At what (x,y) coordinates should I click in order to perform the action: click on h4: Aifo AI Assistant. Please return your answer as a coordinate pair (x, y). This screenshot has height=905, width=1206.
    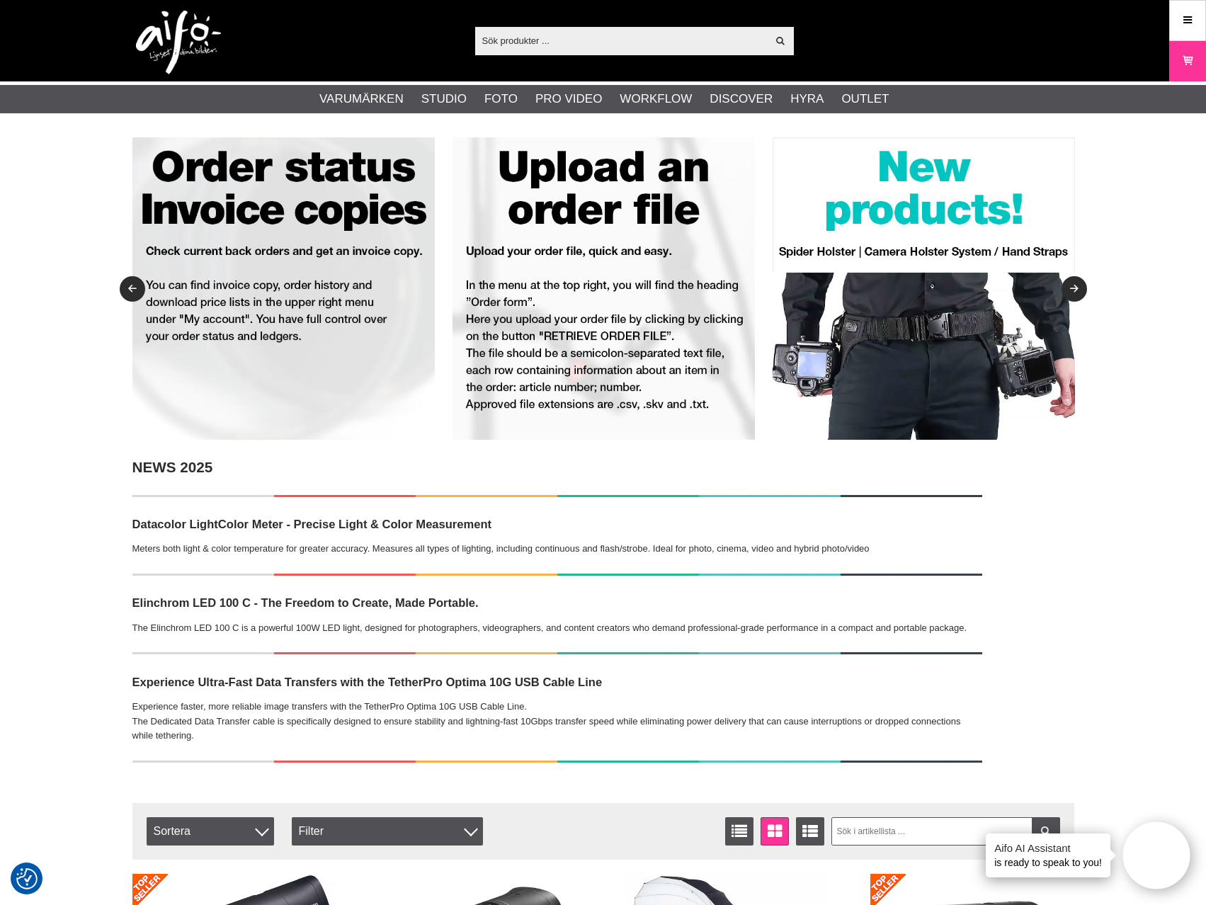
    Looking at the image, I should click on (1048, 848).